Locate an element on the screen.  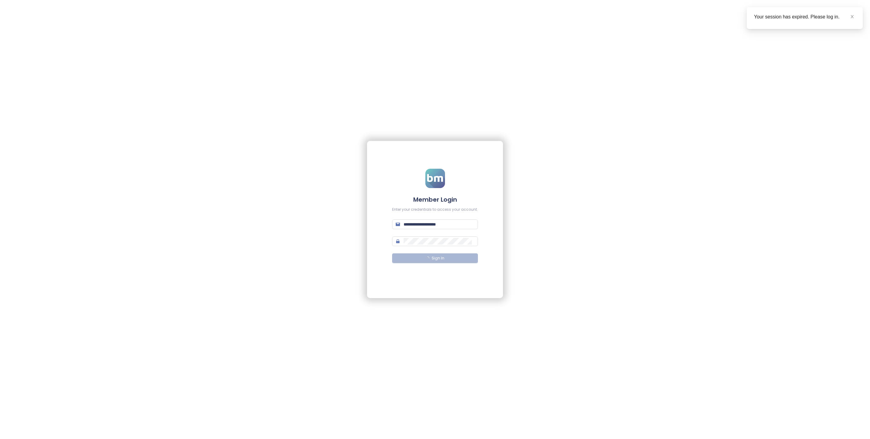
span: lock is located at coordinates (398, 241).